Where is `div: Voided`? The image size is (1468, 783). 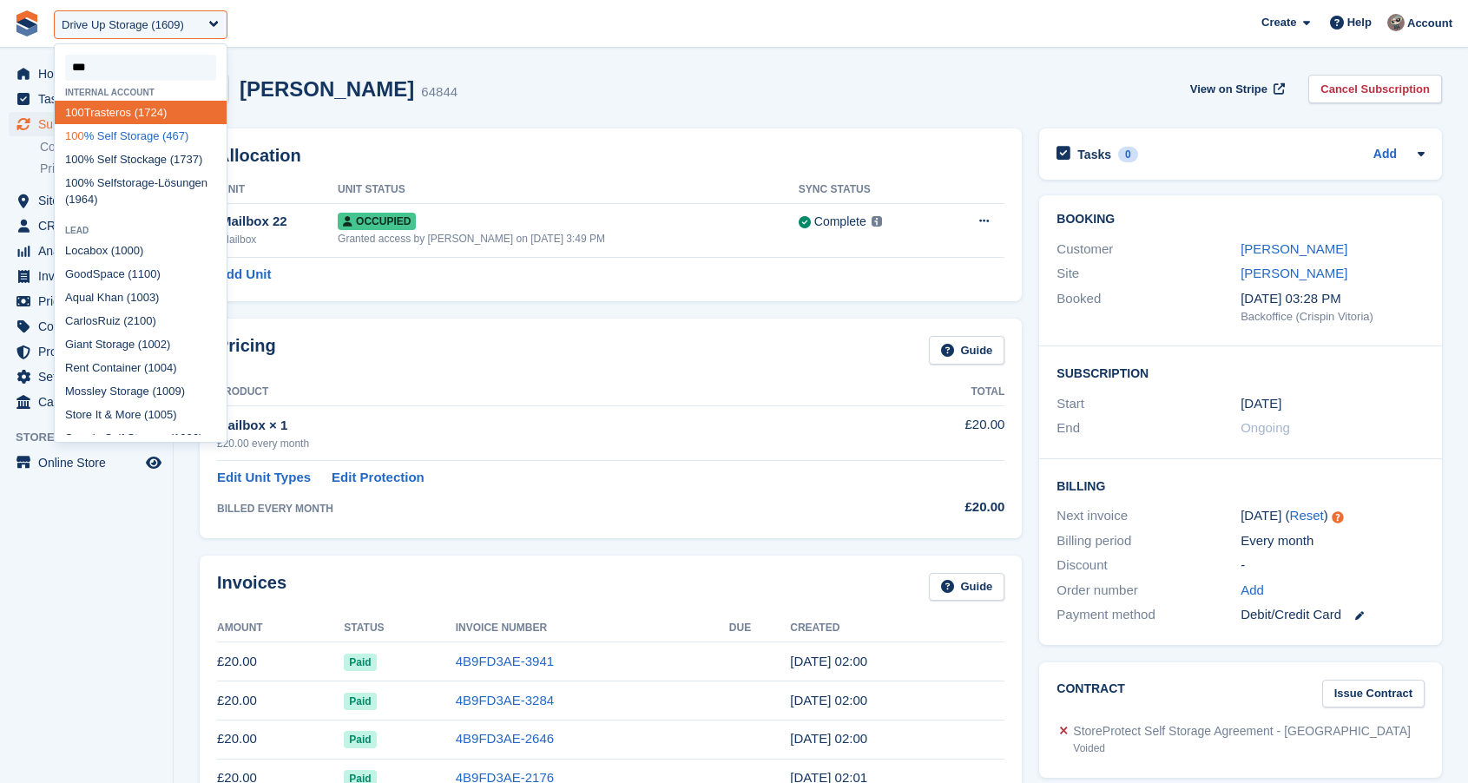 div: Voided is located at coordinates (1241, 748).